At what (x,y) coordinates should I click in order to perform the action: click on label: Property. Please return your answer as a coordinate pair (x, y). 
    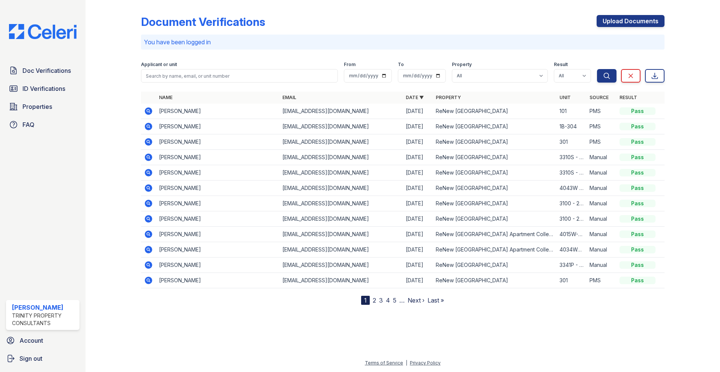
    Looking at the image, I should click on (462, 64).